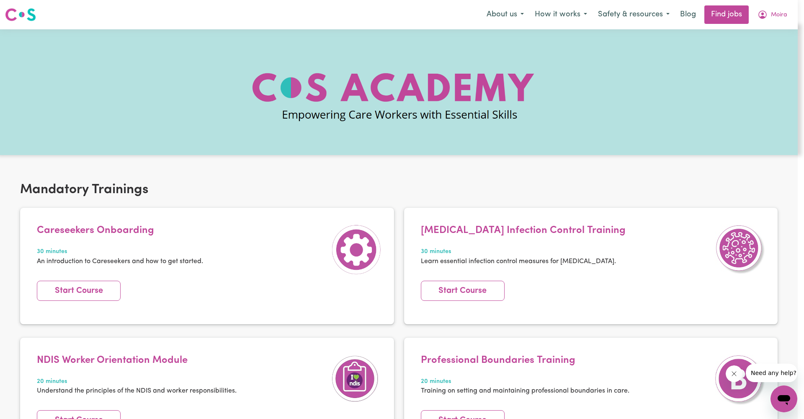 This screenshot has width=804, height=419. What do you see at coordinates (505, 15) in the screenshot?
I see `button: About us` at bounding box center [505, 15].